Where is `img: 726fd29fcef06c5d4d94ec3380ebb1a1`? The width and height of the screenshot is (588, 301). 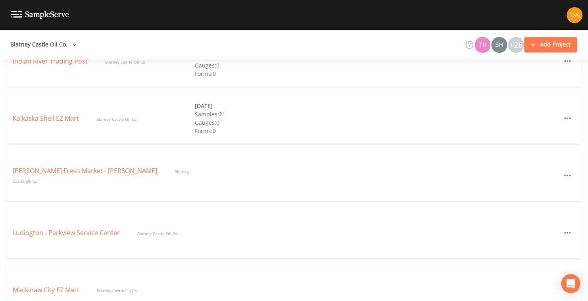
img: 726fd29fcef06c5d4d94ec3380ebb1a1 is located at coordinates (499, 45).